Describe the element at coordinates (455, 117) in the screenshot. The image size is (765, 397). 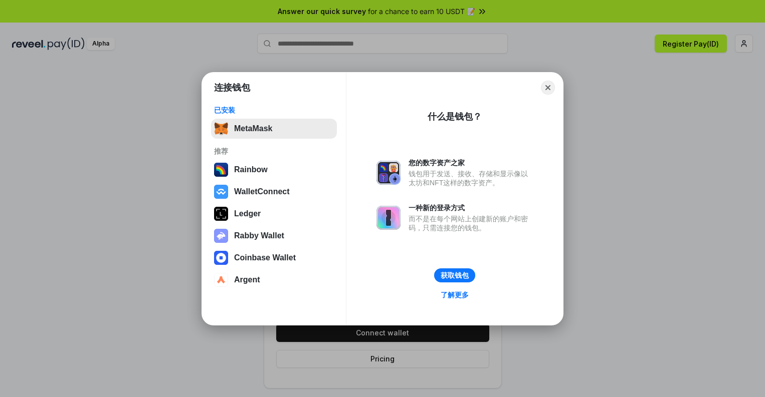
I see `div: 什么是钱包？` at that location.